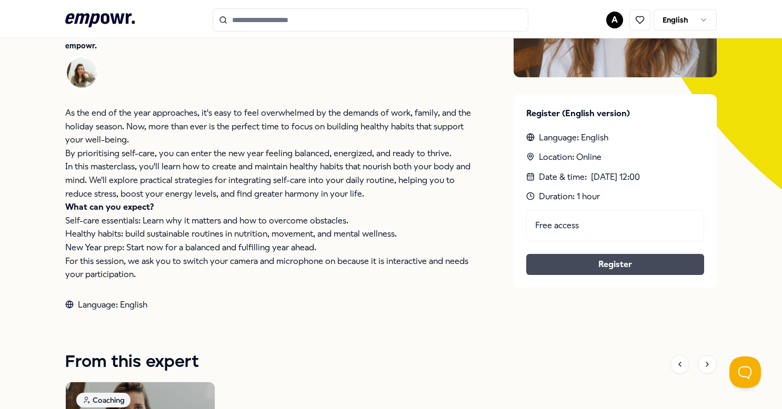  I want to click on p: Register (English version), so click(615, 114).